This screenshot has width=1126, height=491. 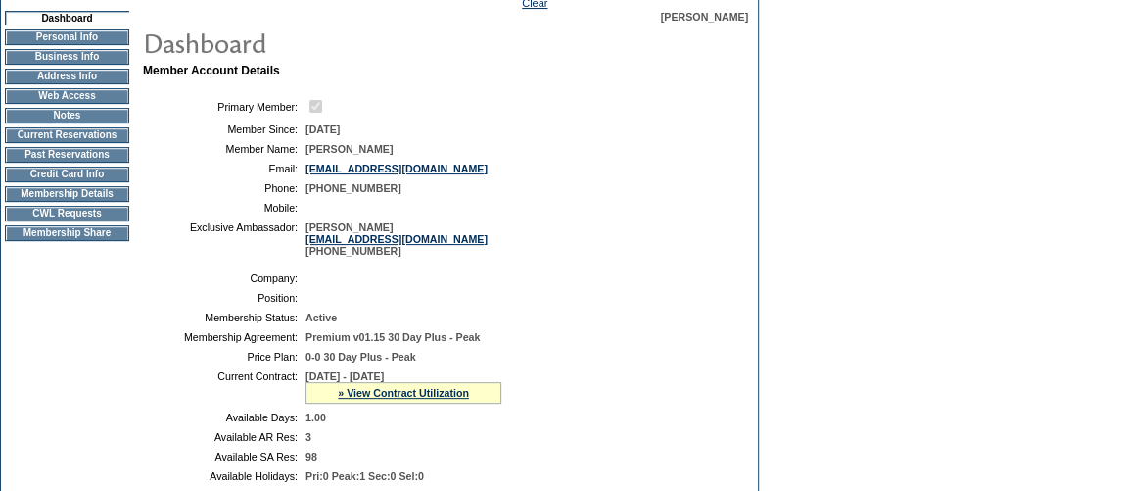 I want to click on td: Email:, so click(x=224, y=168).